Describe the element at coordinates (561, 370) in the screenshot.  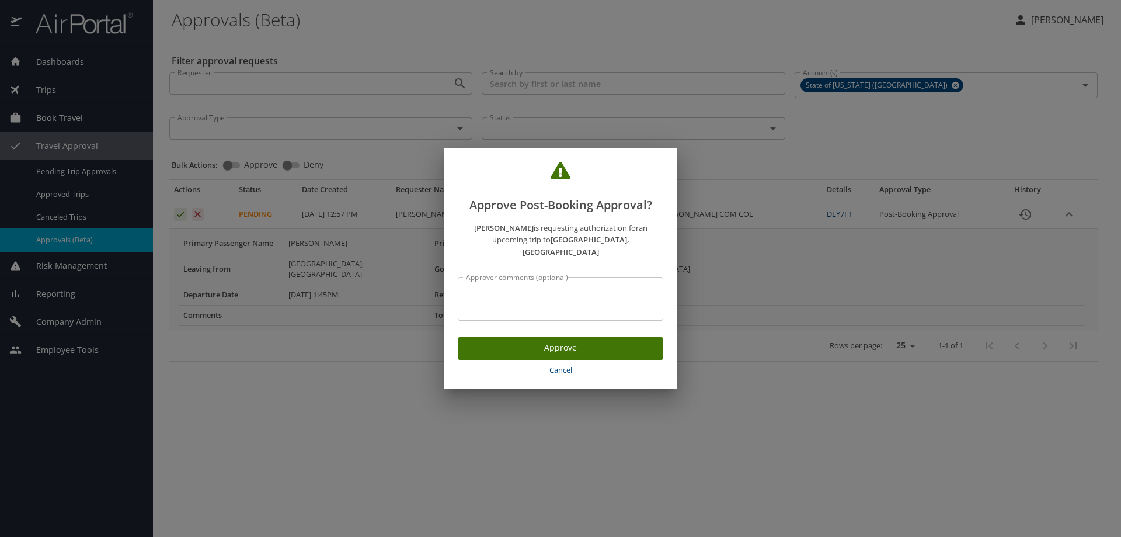
I see `button: Cancel` at that location.